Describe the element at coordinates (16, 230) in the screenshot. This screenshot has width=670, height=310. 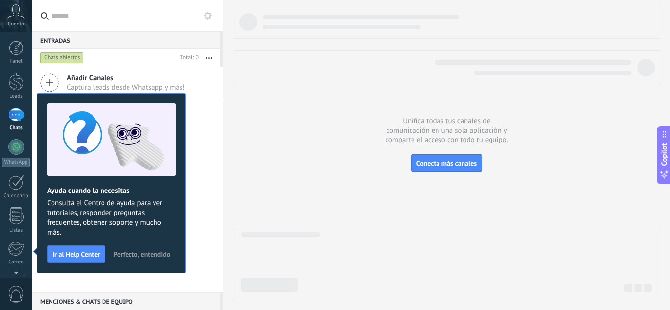
I see `div: Listas` at that location.